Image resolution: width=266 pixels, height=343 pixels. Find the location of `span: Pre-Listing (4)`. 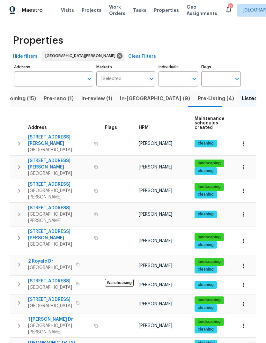

span: Pre-Listing (4) is located at coordinates (216, 99).